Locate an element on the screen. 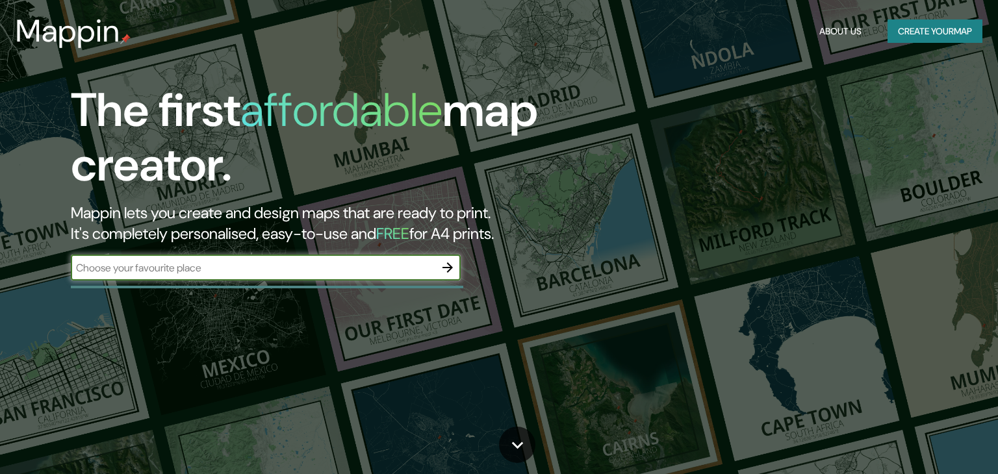  h1: affordable is located at coordinates (341, 110).